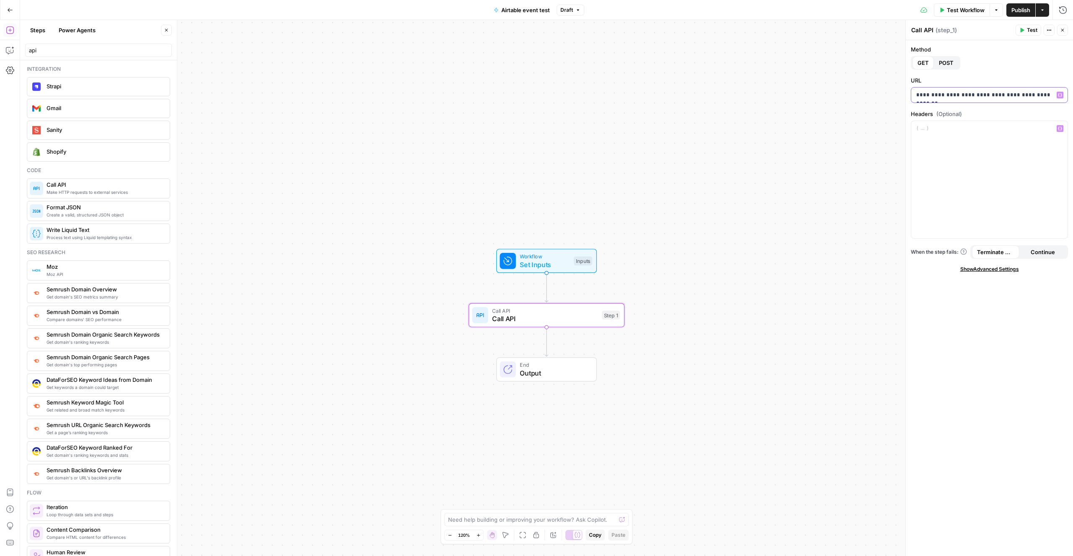  What do you see at coordinates (98, 50) in the screenshot?
I see `input: Search steps` at bounding box center [98, 50].